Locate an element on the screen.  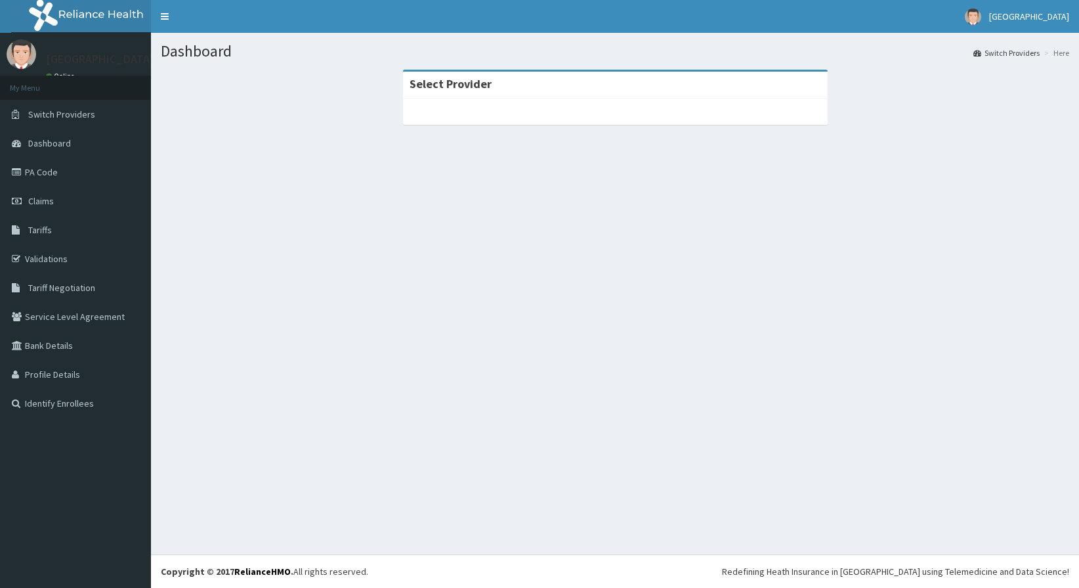
span: Dashboard is located at coordinates (49, 143).